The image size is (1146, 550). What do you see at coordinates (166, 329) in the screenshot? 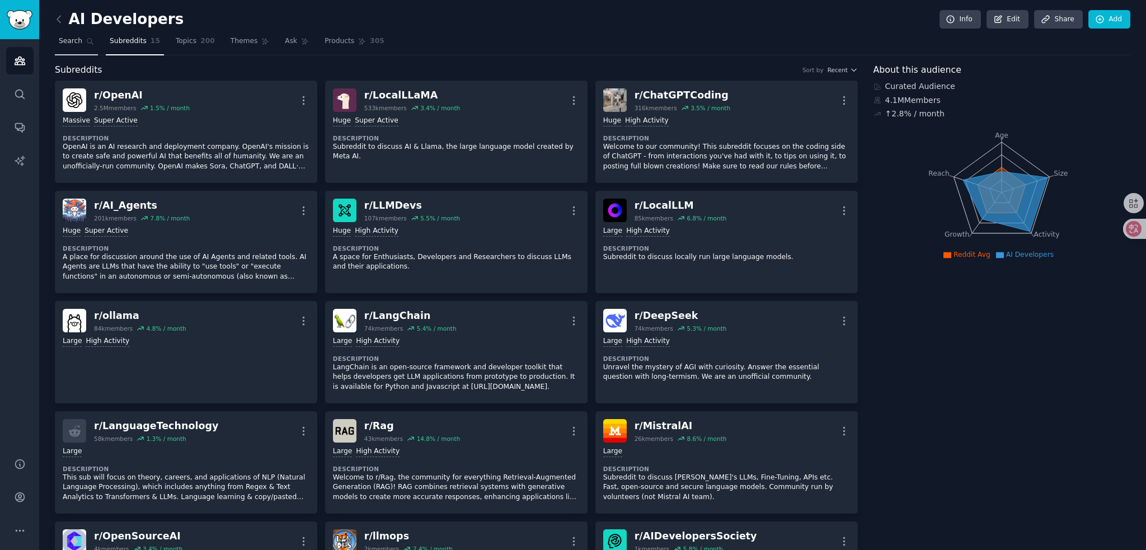
I see `div: 4.8 % / month` at bounding box center [166, 329].